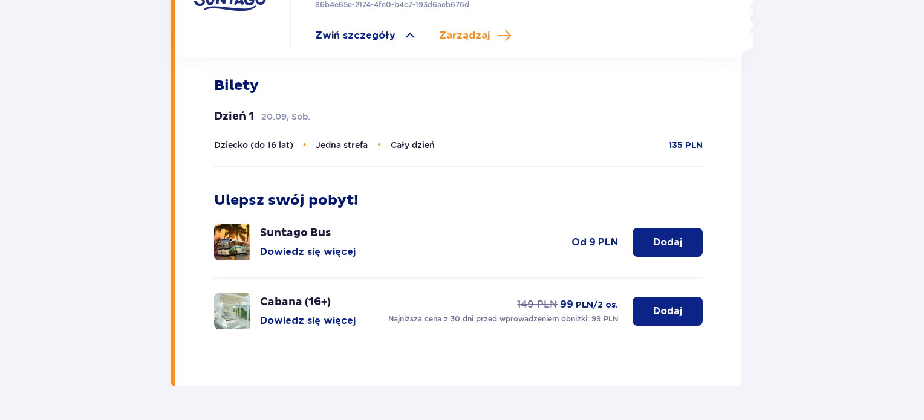  I want to click on p: Najniższa cena z 30 dni przed wprowadzeniem obniżki: 99 PLN, so click(503, 319).